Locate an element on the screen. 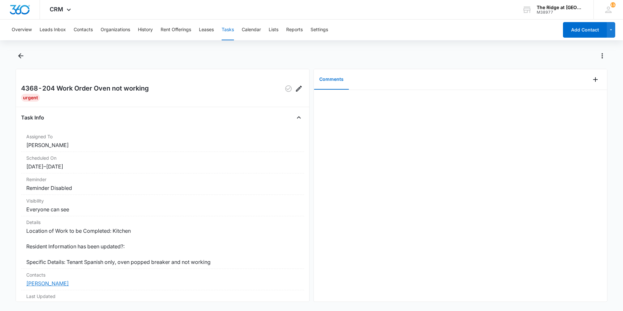  div: account id is located at coordinates (560, 12).